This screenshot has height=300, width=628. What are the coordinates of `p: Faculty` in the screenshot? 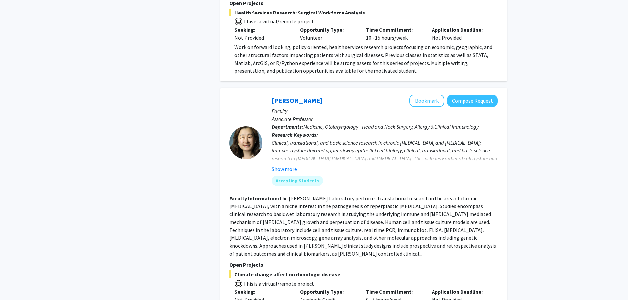 It's located at (385, 111).